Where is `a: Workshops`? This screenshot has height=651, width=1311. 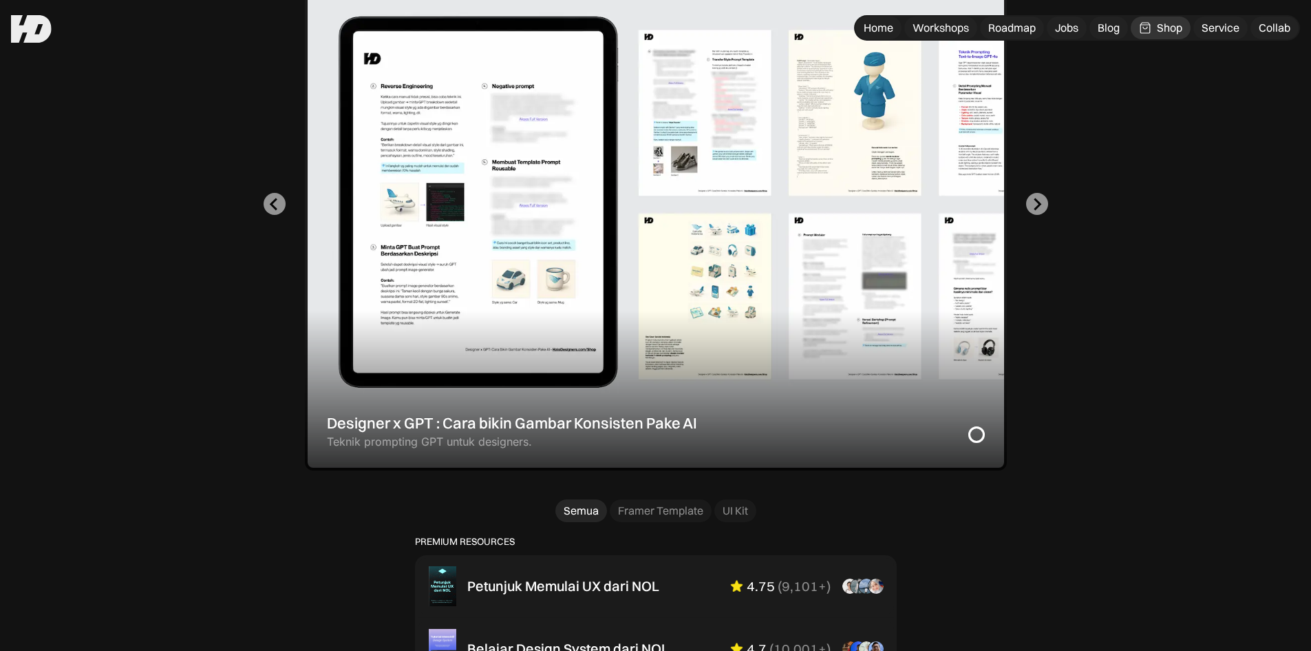
a: Workshops is located at coordinates (941, 28).